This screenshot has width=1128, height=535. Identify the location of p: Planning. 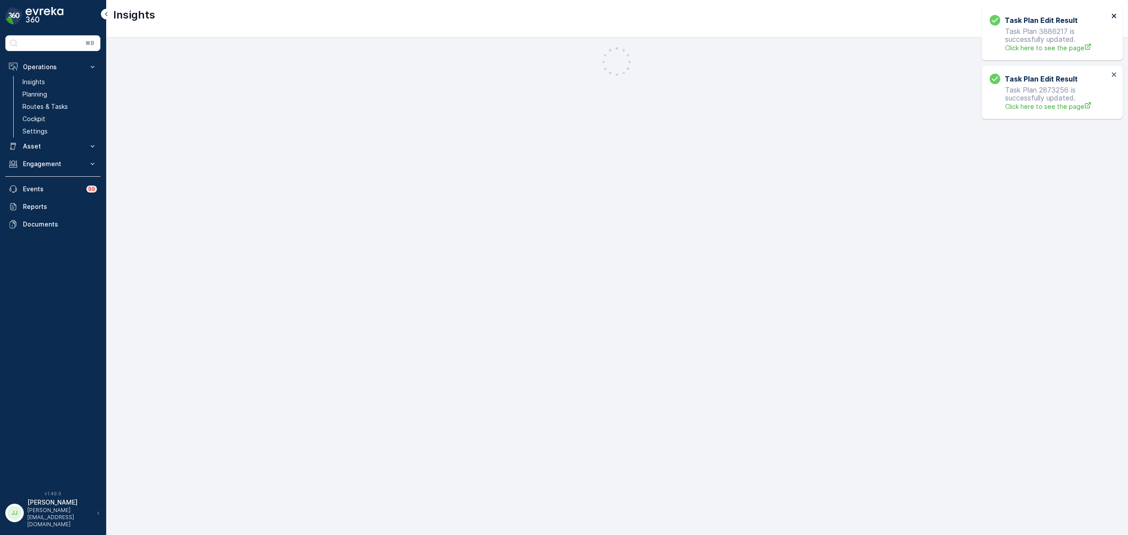
(35, 94).